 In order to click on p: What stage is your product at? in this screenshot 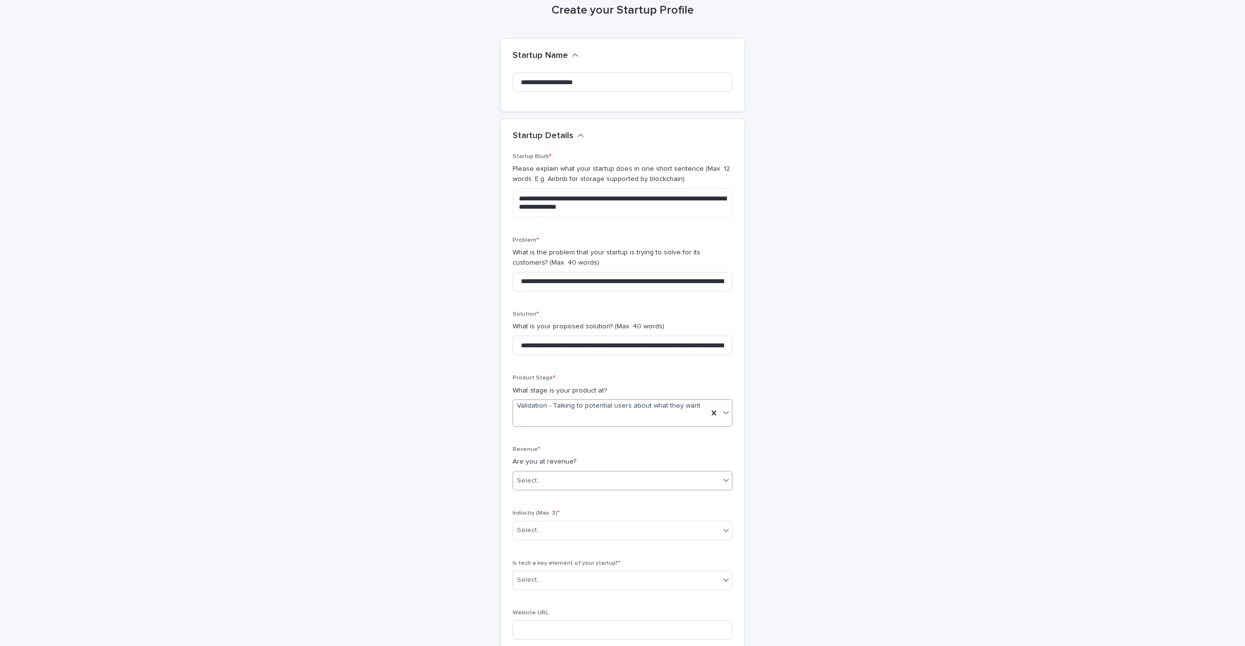, I will do `click(622, 390)`.